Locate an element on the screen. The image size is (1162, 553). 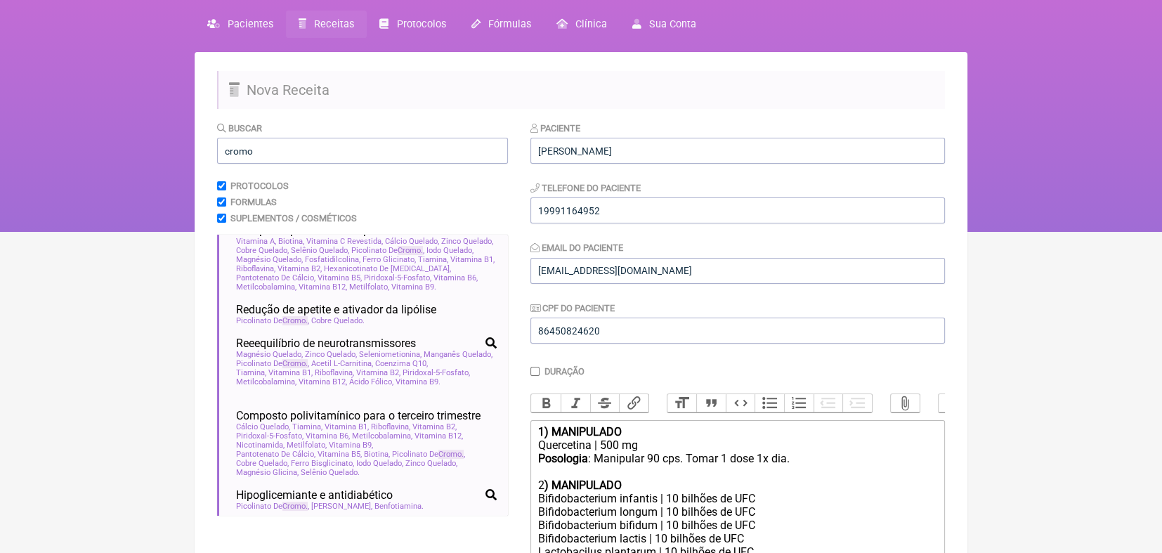
span: Ferro Glicinato is located at coordinates (389, 259).